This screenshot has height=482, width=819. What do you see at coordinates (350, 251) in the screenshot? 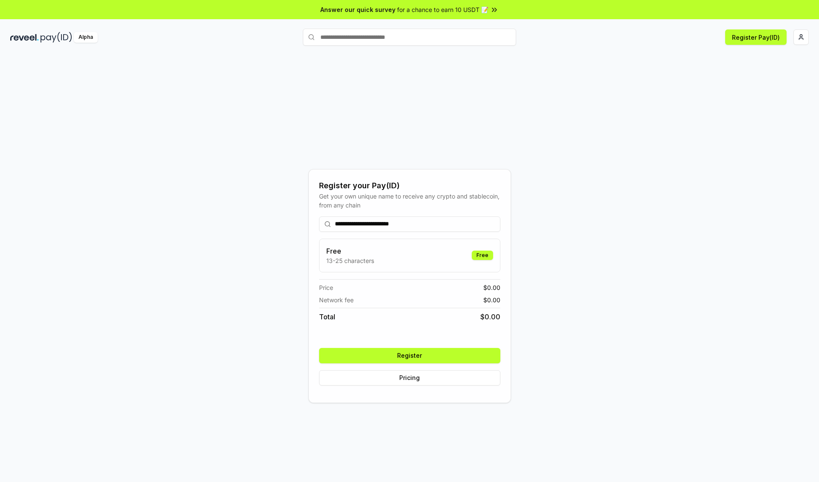
I see `h3: Free` at bounding box center [350, 251].